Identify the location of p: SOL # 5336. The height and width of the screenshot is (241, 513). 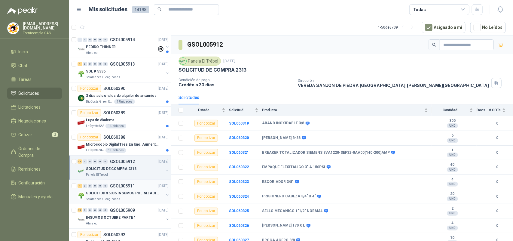
(96, 71).